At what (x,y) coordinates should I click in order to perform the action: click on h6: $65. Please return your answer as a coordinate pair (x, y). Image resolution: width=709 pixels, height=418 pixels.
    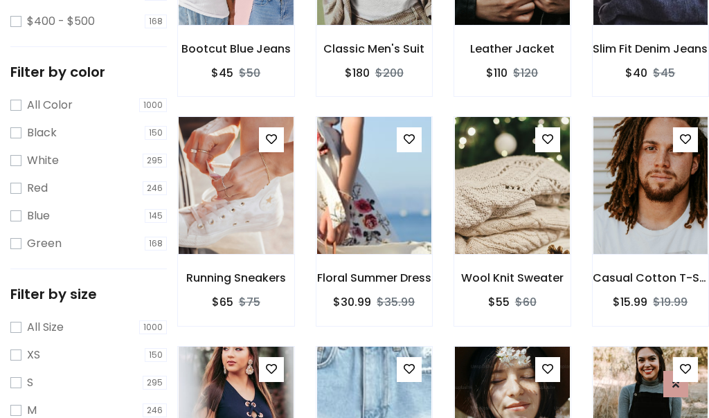
    Looking at the image, I should click on (222, 302).